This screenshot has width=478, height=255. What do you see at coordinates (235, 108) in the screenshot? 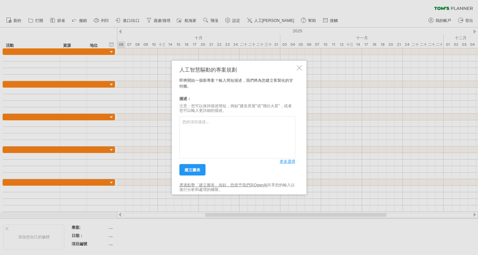
I see `font: 注意：您可以保持描述簡短，例如“建造房屋”或“飛往火星”，或者您可以輸入更詳細的描述。` at bounding box center [235, 108].